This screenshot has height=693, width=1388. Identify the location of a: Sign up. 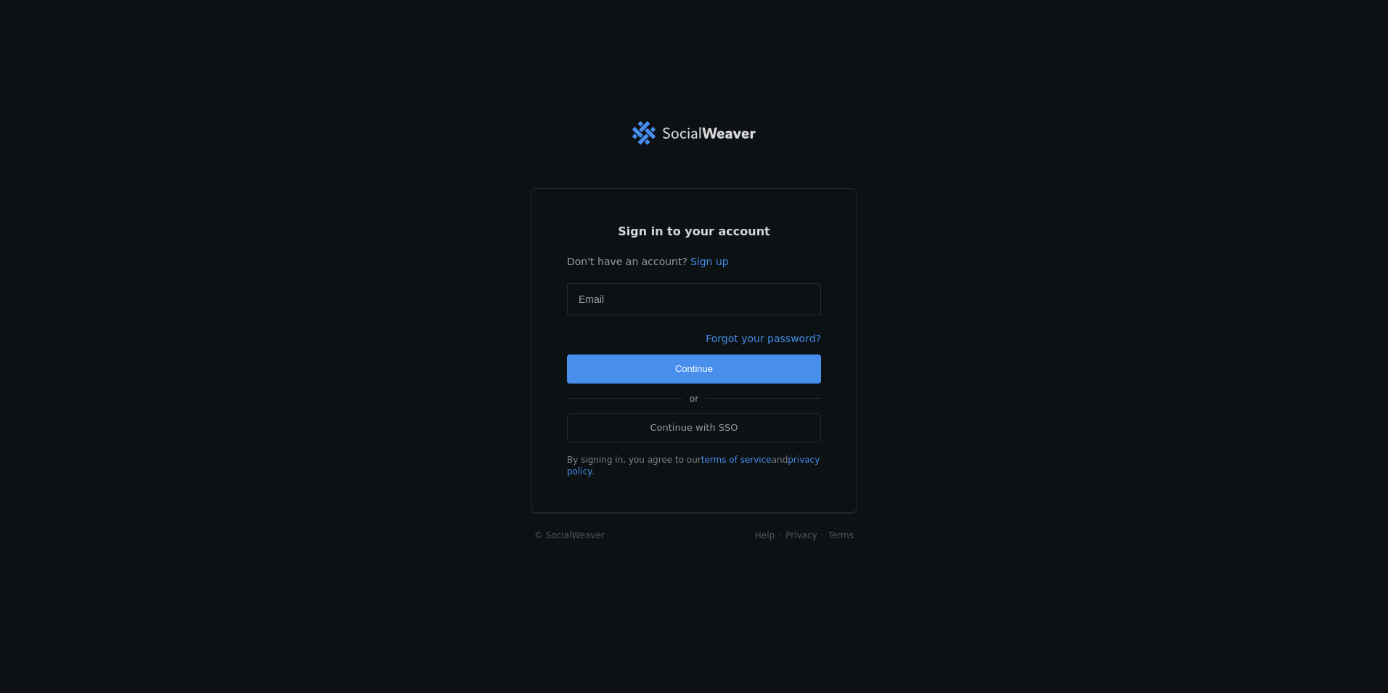
(709, 261).